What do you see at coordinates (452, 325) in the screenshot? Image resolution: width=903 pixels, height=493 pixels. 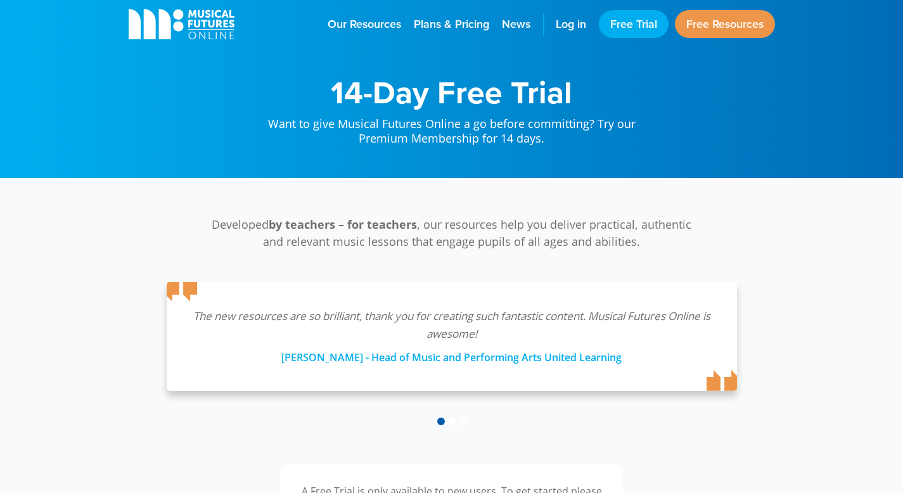 I see `p: The new resources are so brilliant, thank you for creating such fantastic content. Musical Future...` at bounding box center [452, 325].